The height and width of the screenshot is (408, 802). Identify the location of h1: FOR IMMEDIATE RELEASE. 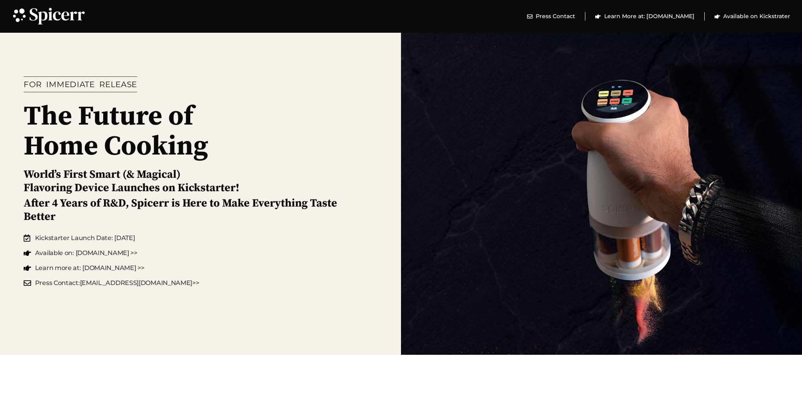
(80, 84).